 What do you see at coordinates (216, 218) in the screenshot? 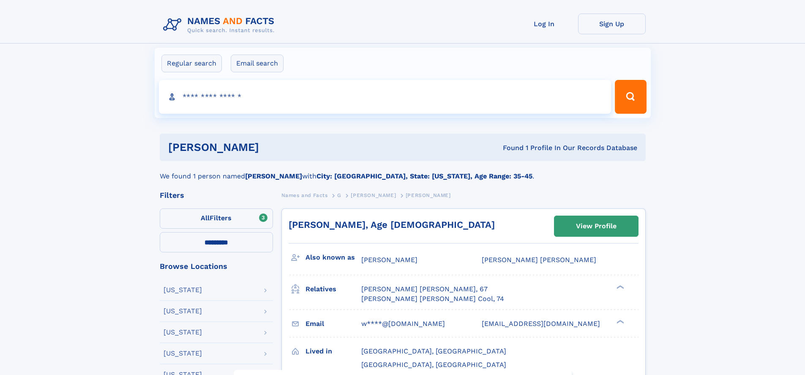
I see `label: Filters` at bounding box center [216, 218].